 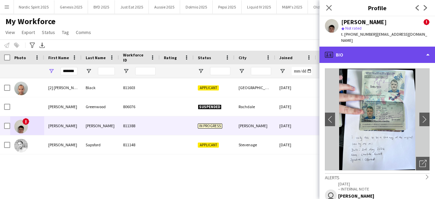 What do you see at coordinates (242, 57) in the screenshot?
I see `span: City` at bounding box center [242, 57].